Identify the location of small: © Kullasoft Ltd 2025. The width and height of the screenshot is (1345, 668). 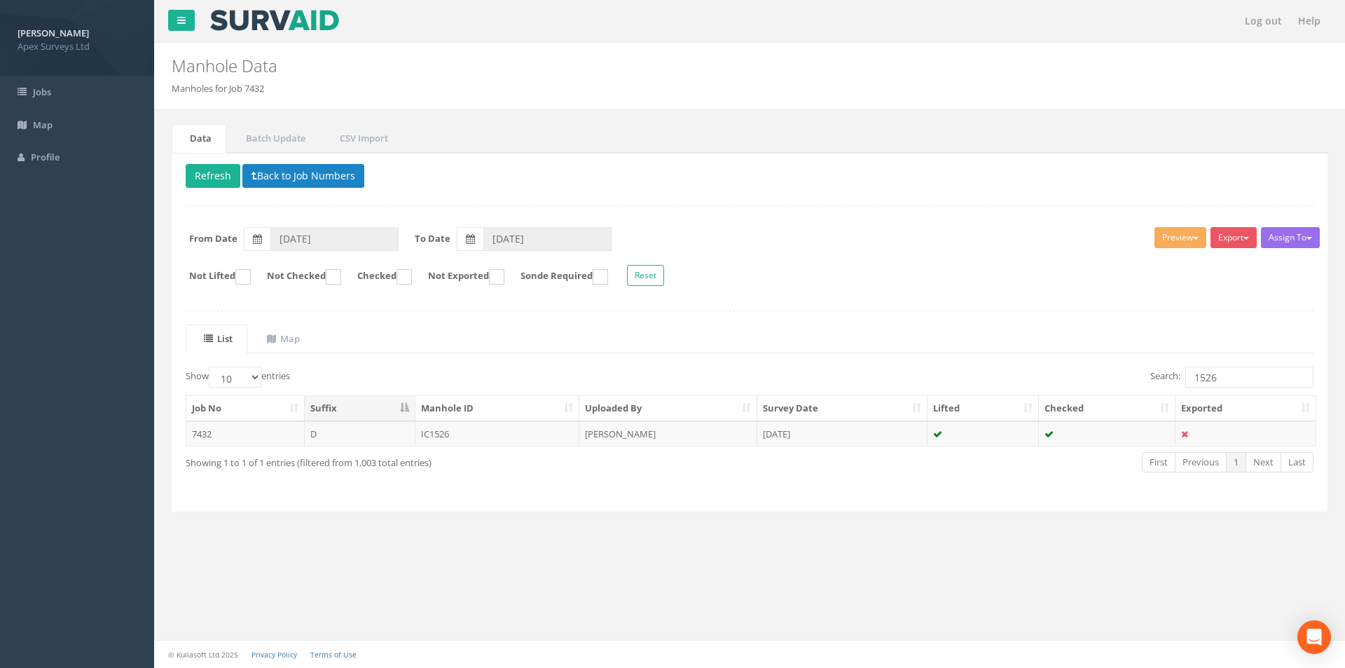
(203, 654).